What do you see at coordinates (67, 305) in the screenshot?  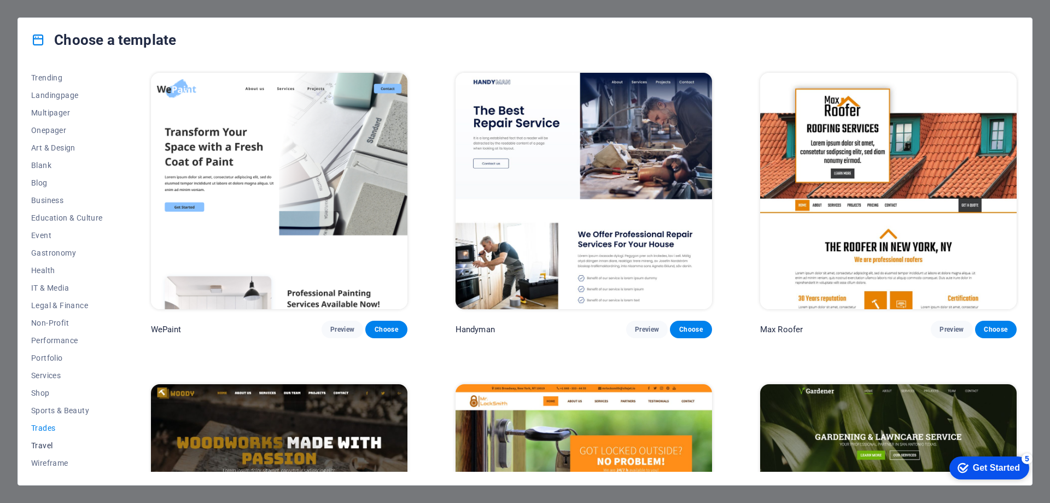 I see `button: Legal & Finance` at bounding box center [67, 305].